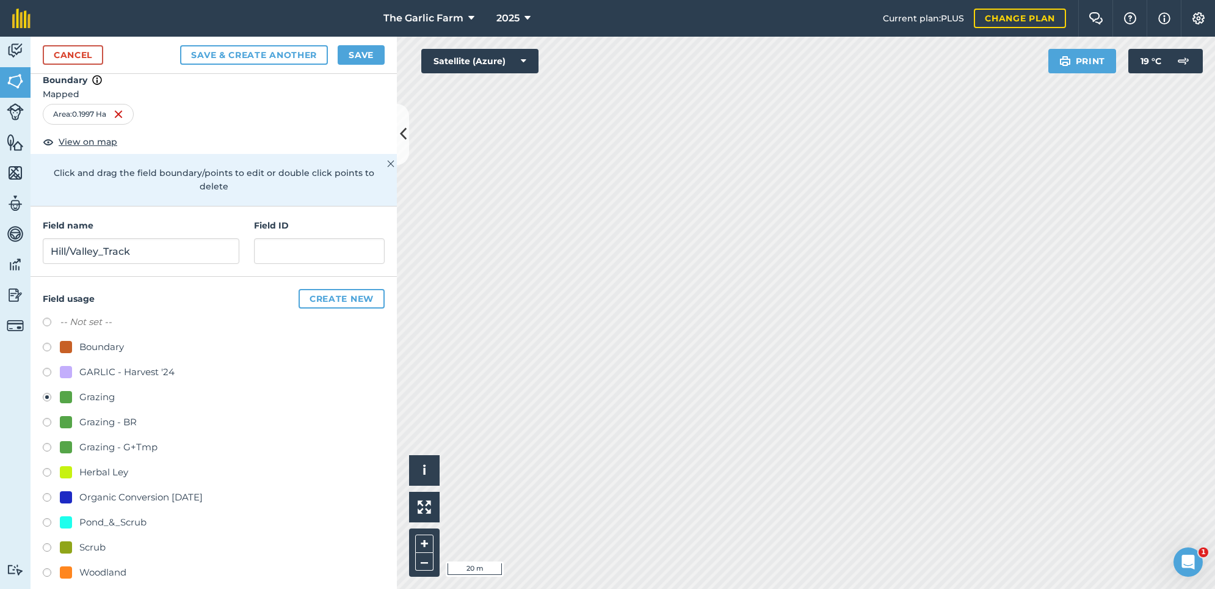 The height and width of the screenshot is (589, 1215). Describe the element at coordinates (108, 422) in the screenshot. I see `div: Grazing - BR` at that location.